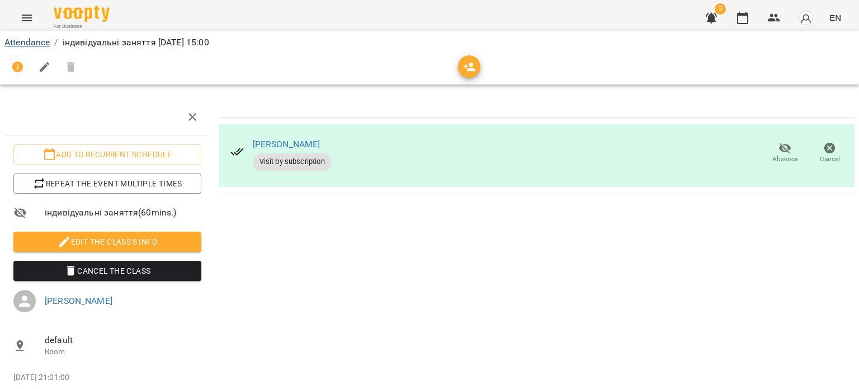 The width and height of the screenshot is (859, 389). What do you see at coordinates (292, 162) in the screenshot?
I see `span: Visit by subscription` at bounding box center [292, 162].